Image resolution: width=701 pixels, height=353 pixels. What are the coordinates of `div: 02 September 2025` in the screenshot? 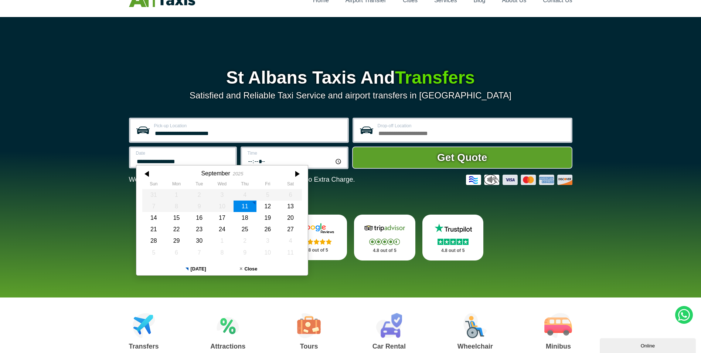 It's located at (199, 194).